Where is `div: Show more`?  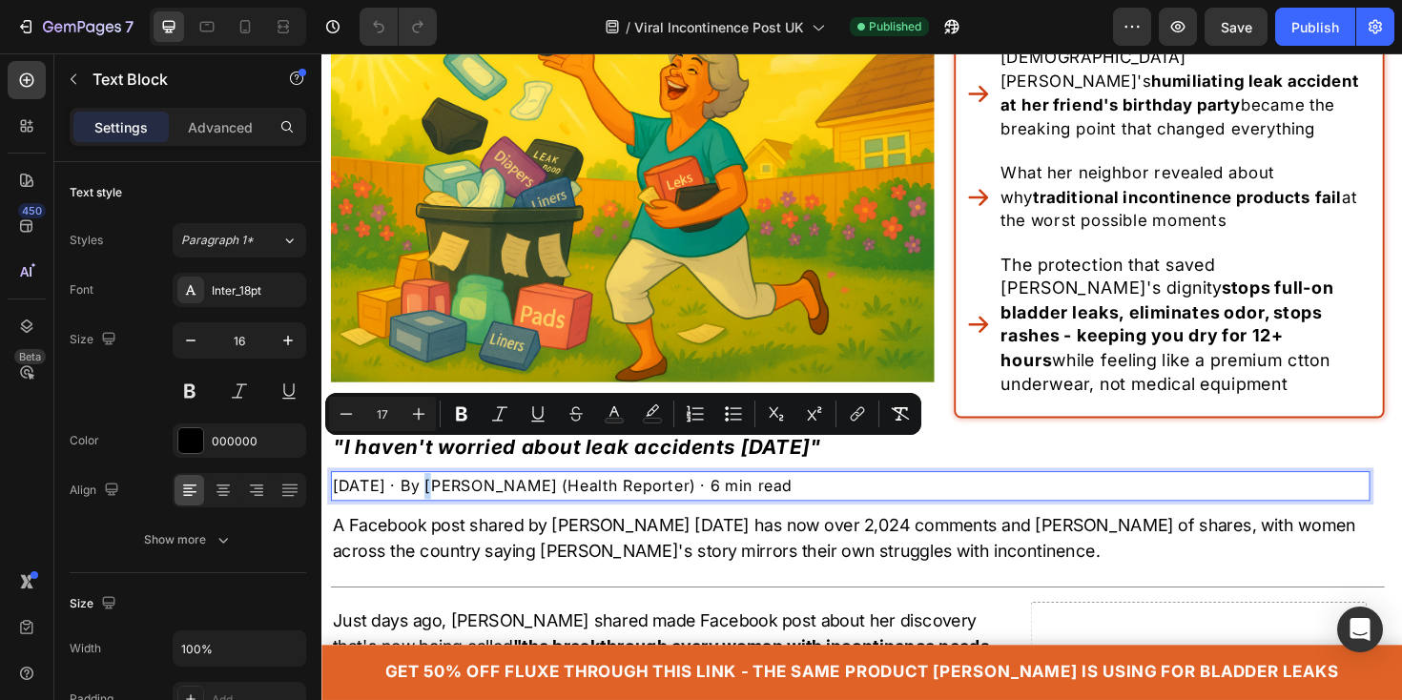 div: Show more is located at coordinates (188, 540).